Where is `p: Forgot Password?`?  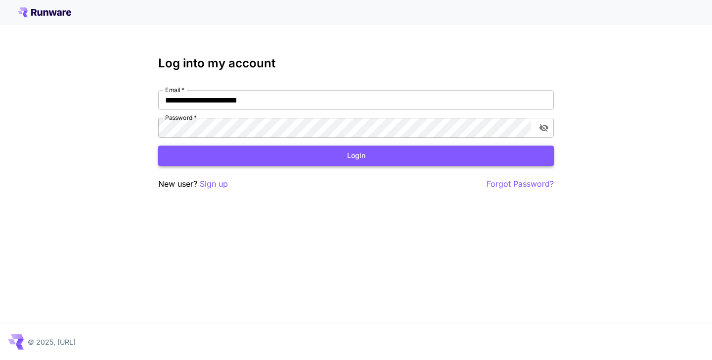 p: Forgot Password? is located at coordinates (520, 184).